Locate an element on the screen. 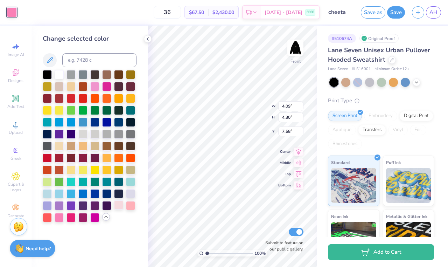  span: Top is located at coordinates (285, 174).